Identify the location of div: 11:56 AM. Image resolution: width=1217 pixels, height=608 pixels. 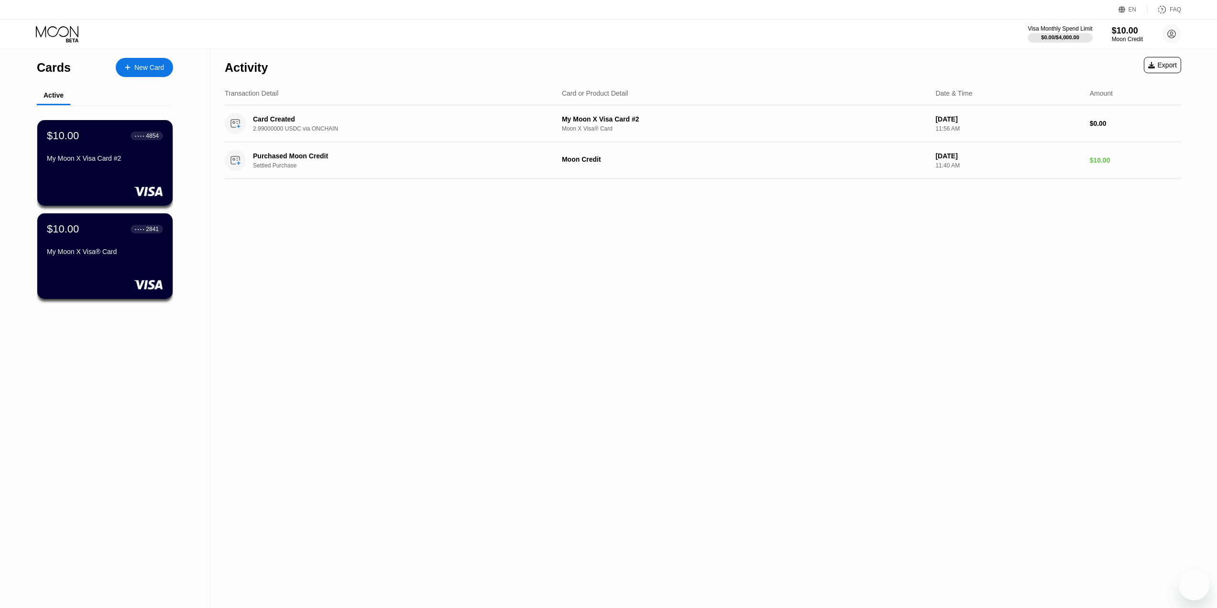
(1008, 129).